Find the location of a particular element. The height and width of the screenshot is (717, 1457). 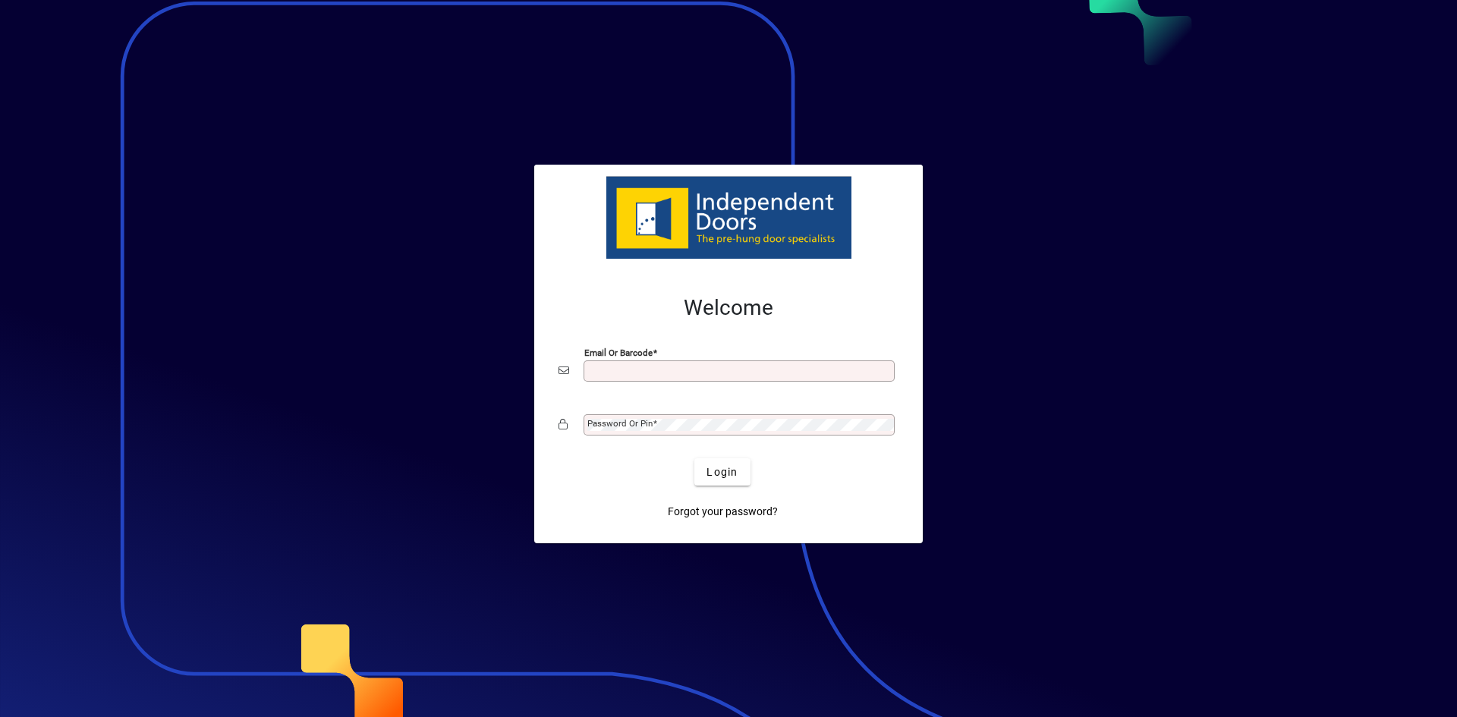

mat-label: Email or Barcode is located at coordinates (618, 353).